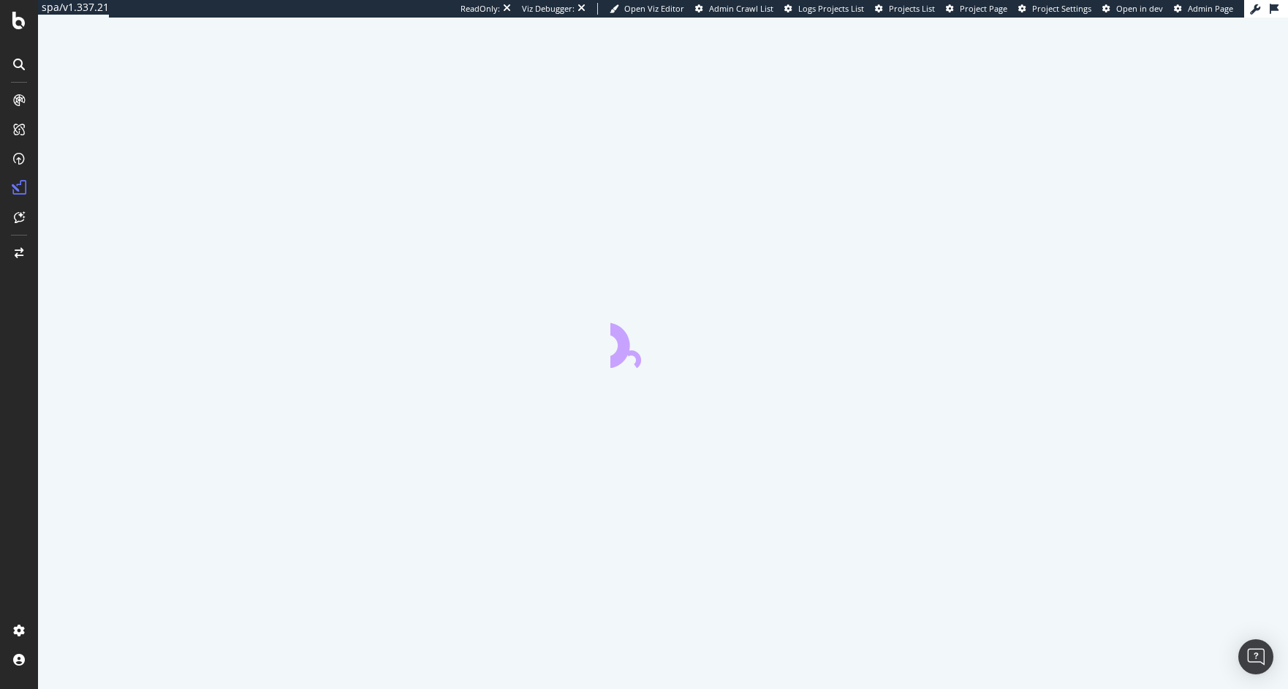  Describe the element at coordinates (647, 9) in the screenshot. I see `a: Open Viz Editor` at that location.